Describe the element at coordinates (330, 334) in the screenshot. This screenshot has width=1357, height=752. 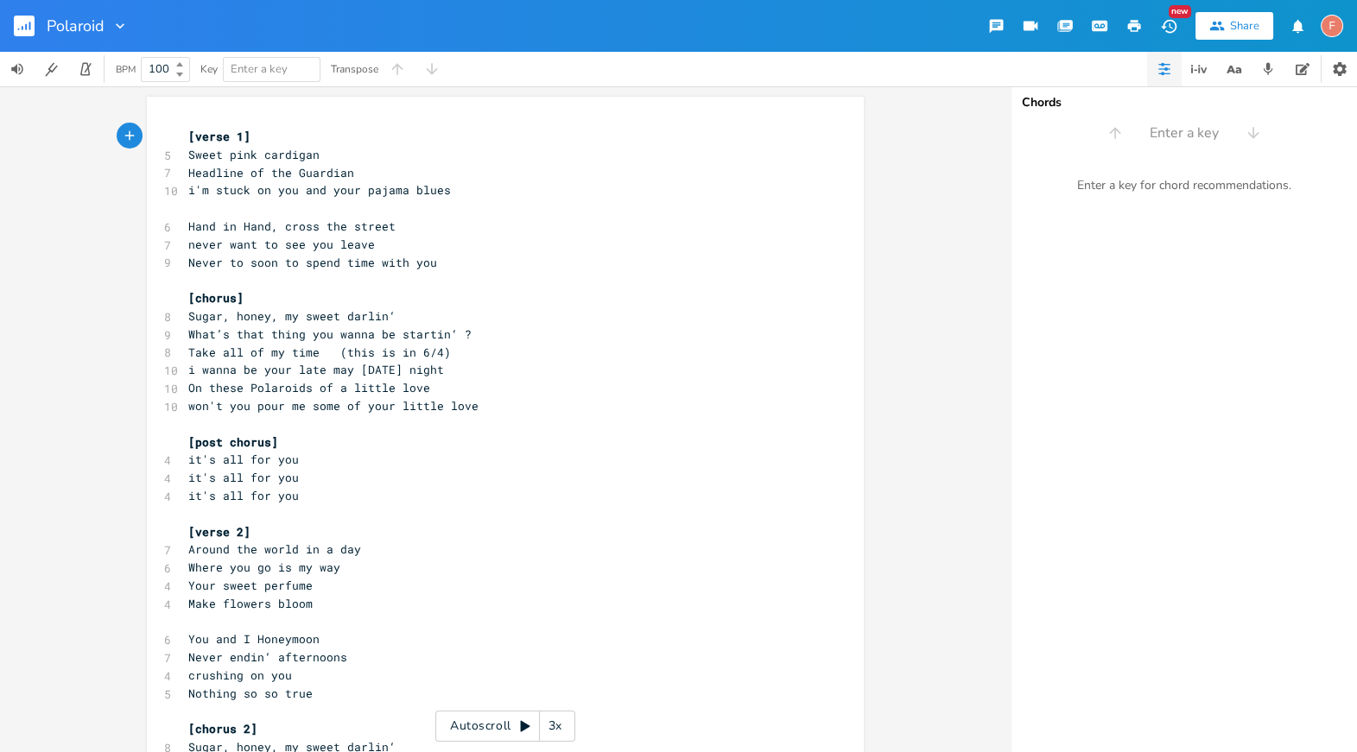
I see `span: What’s that thing you wanna be startin‘ ?` at that location.